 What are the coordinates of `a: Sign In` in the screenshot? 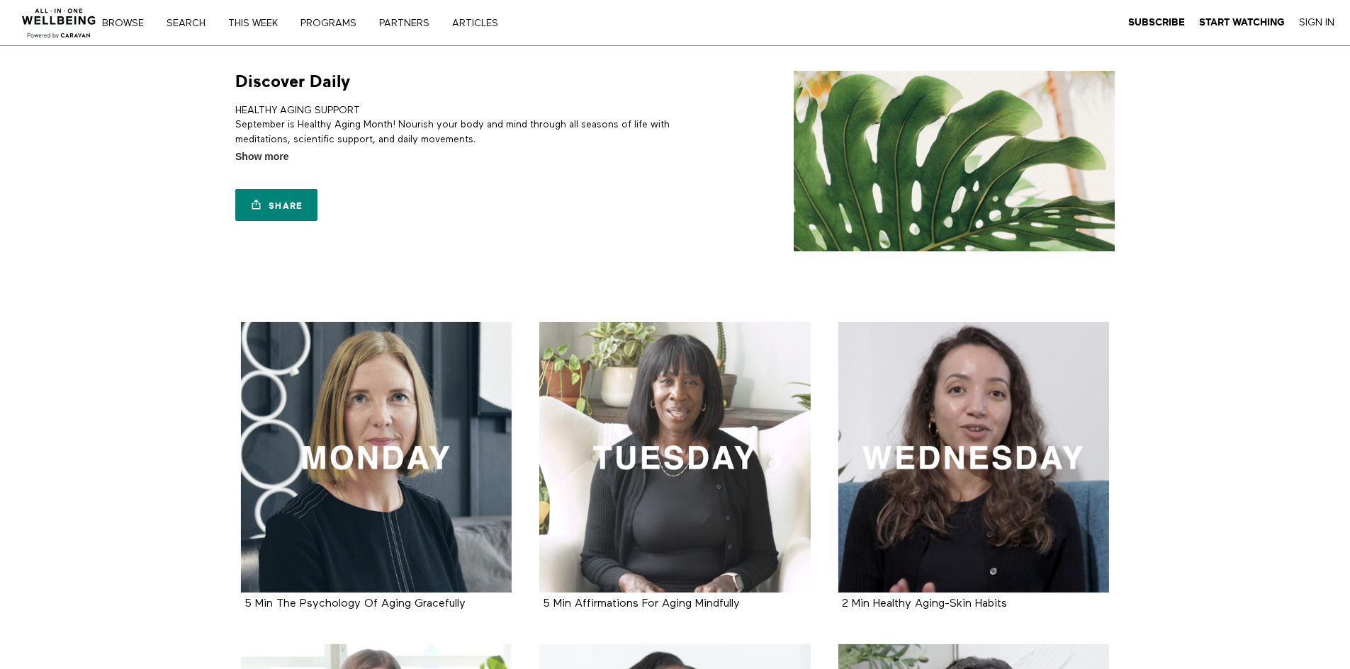 It's located at (1316, 23).